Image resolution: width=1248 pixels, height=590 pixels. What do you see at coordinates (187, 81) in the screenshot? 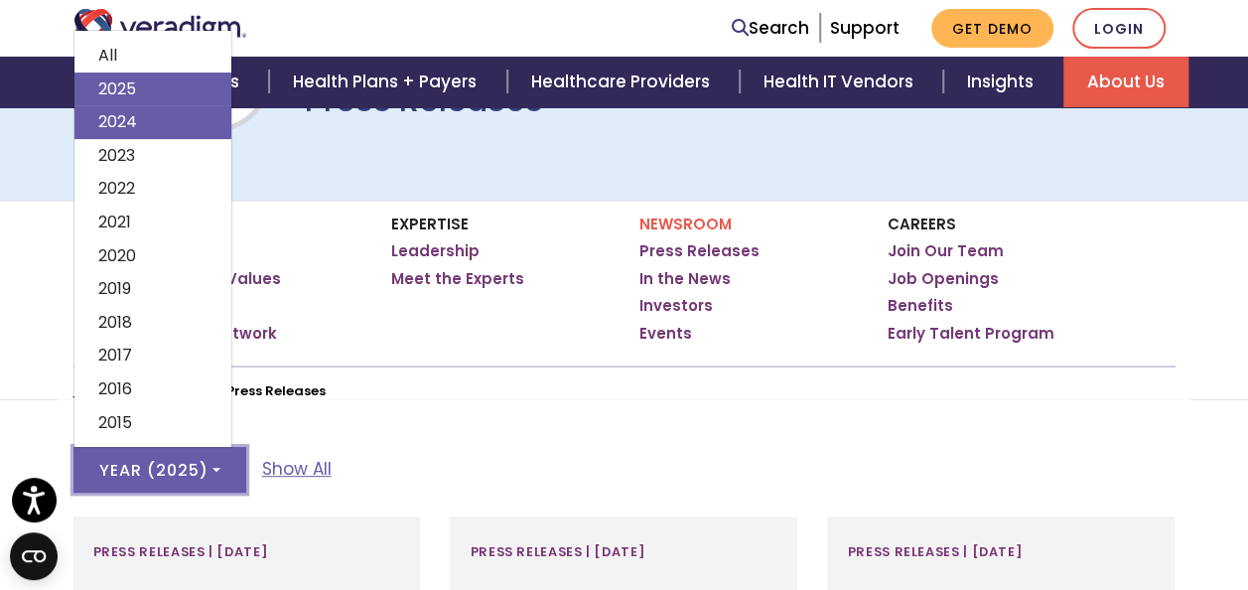
I see `a: Life Sciences` at bounding box center [187, 81].